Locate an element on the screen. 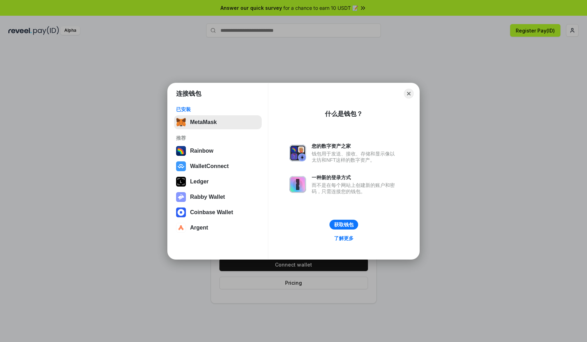 This screenshot has width=587, height=342. div: Ledger is located at coordinates (199, 182).